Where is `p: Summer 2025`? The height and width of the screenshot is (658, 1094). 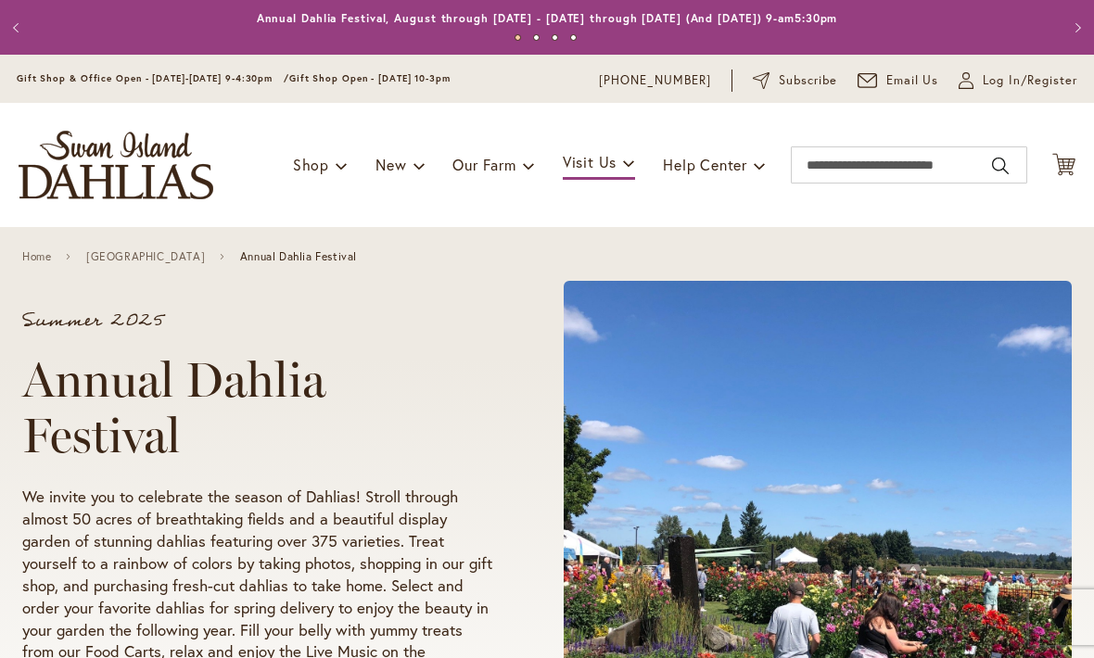
p: Summer 2025 is located at coordinates (258, 321).